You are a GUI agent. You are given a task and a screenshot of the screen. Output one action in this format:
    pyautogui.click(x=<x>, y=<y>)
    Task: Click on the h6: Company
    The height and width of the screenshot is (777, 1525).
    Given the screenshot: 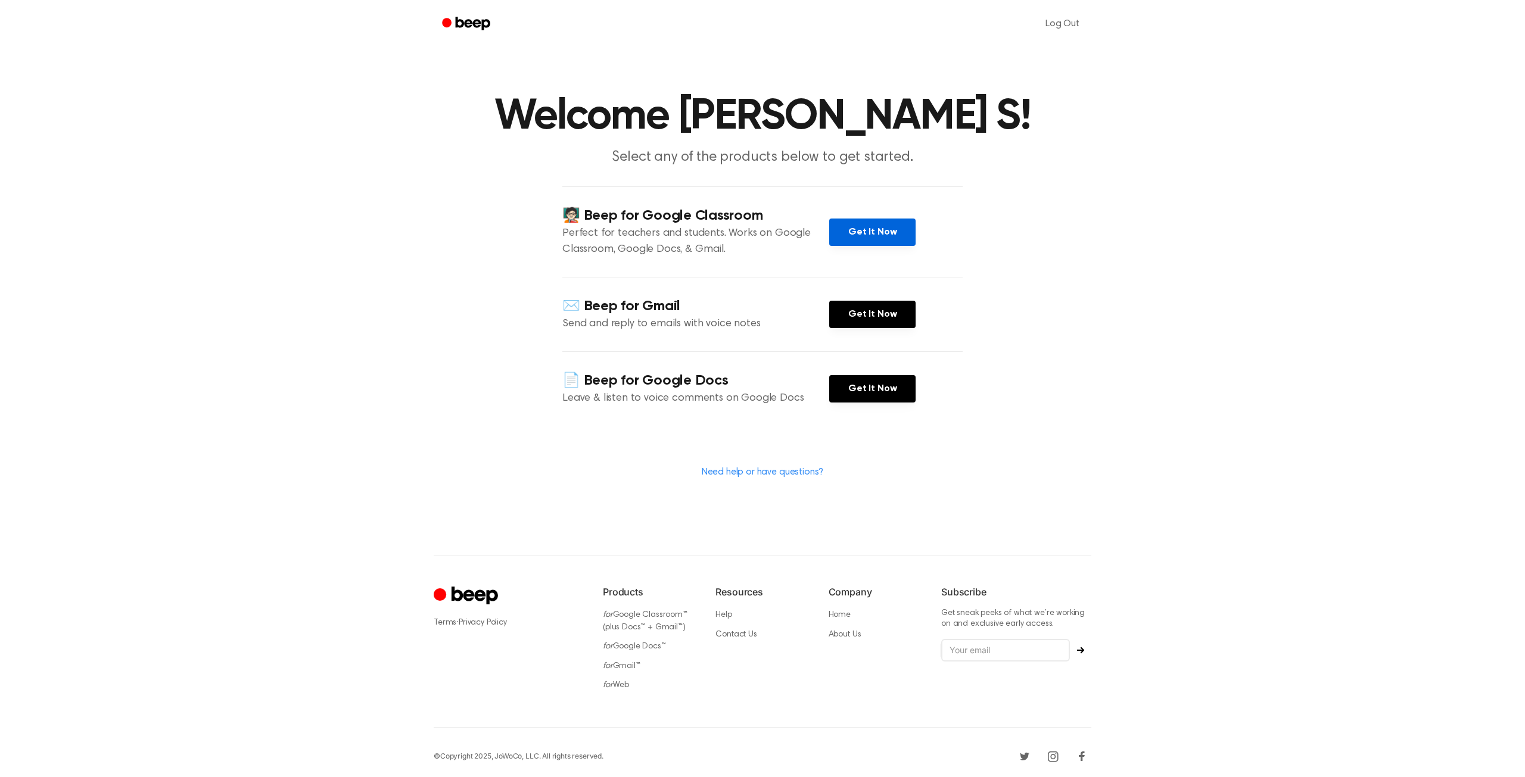 What is the action you would take?
    pyautogui.click(x=875, y=592)
    